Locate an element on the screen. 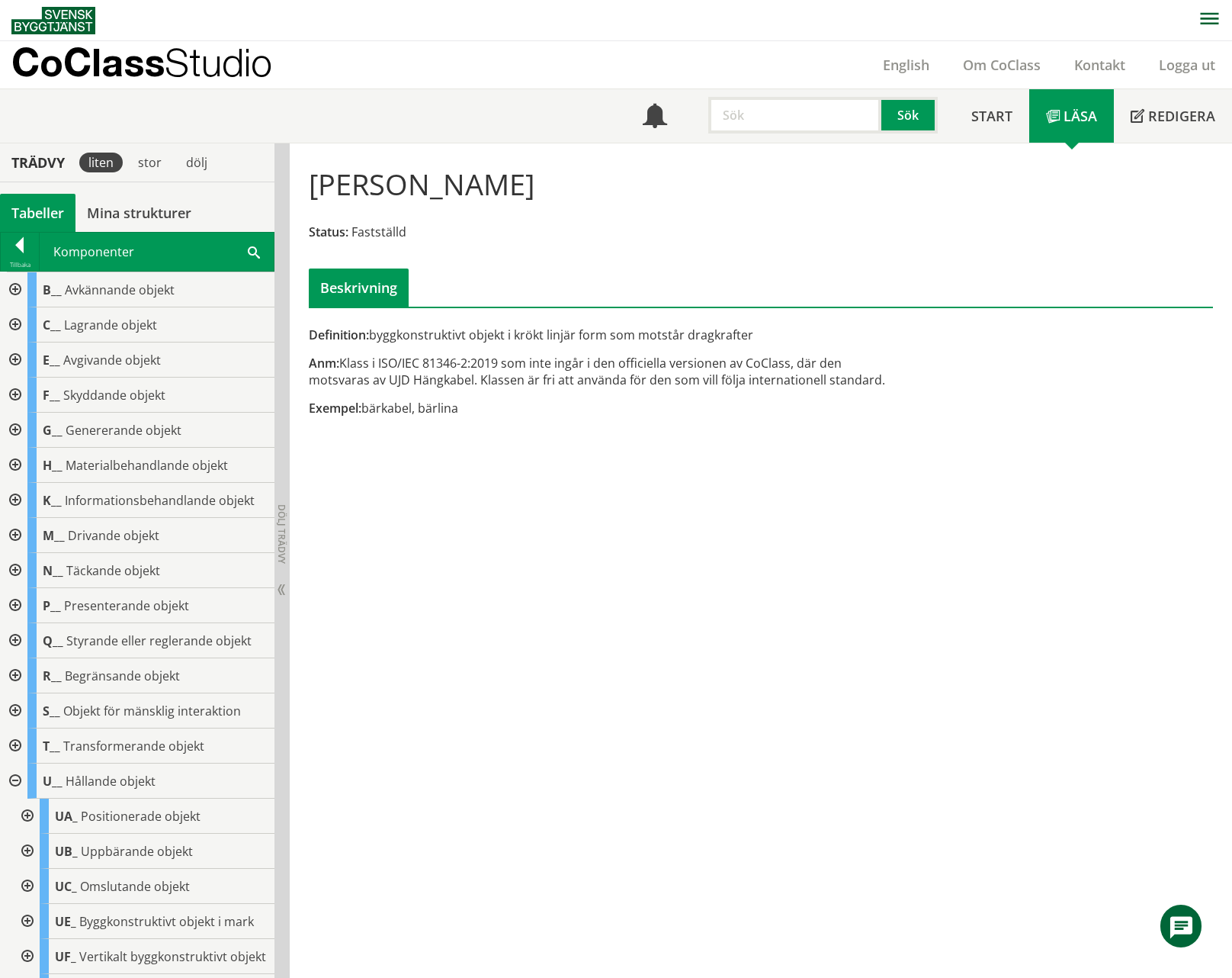 Image resolution: width=1232 pixels, height=978 pixels. a: English is located at coordinates (906, 65).